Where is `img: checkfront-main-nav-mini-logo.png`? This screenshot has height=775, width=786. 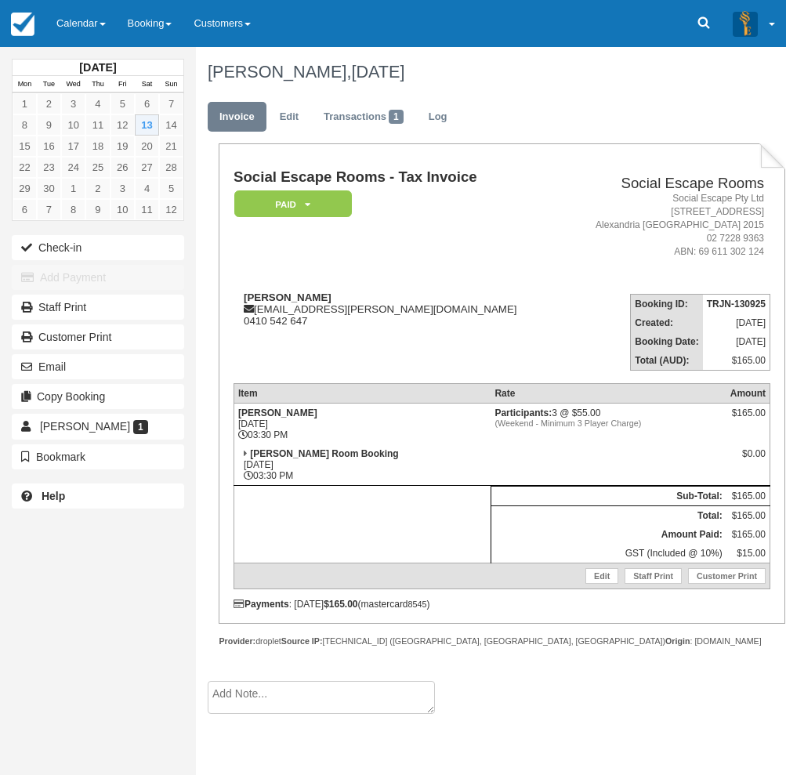
img: checkfront-main-nav-mini-logo.png is located at coordinates (23, 24).